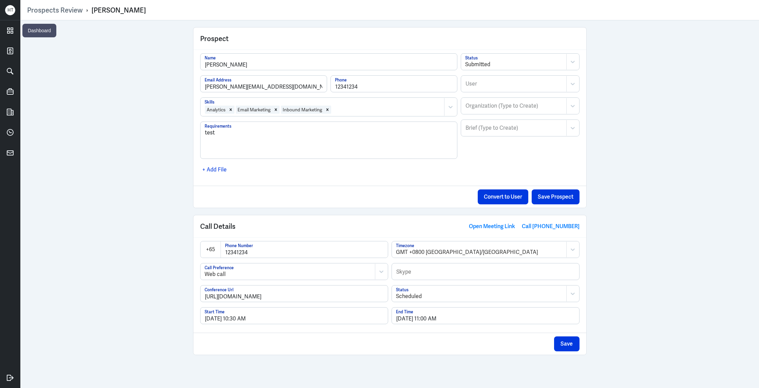 The image size is (759, 388). What do you see at coordinates (329, 140) in the screenshot?
I see `textarea: test` at bounding box center [329, 140].